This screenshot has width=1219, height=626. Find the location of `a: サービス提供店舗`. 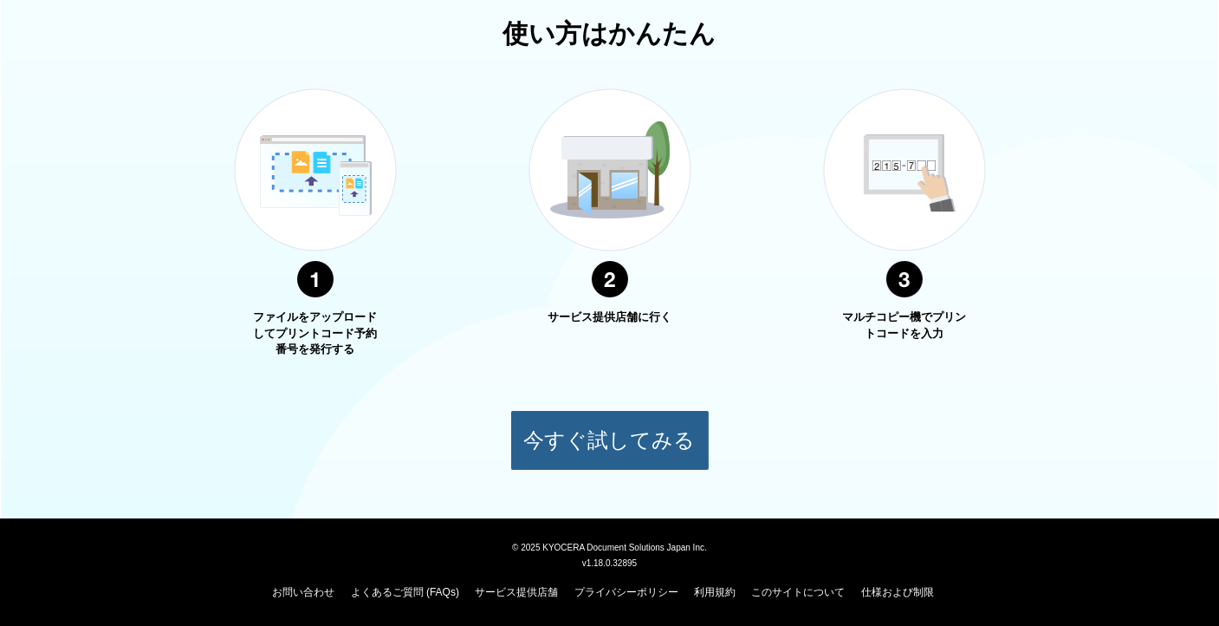

a: サービス提供店舗 is located at coordinates (516, 592).